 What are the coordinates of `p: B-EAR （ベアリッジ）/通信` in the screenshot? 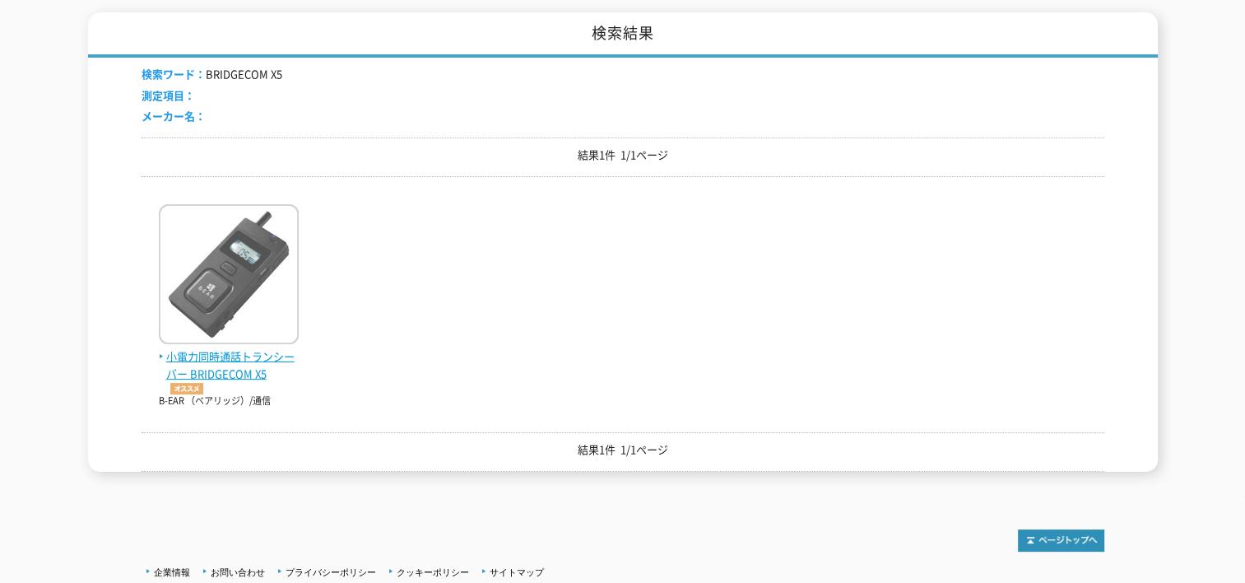 It's located at (229, 401).